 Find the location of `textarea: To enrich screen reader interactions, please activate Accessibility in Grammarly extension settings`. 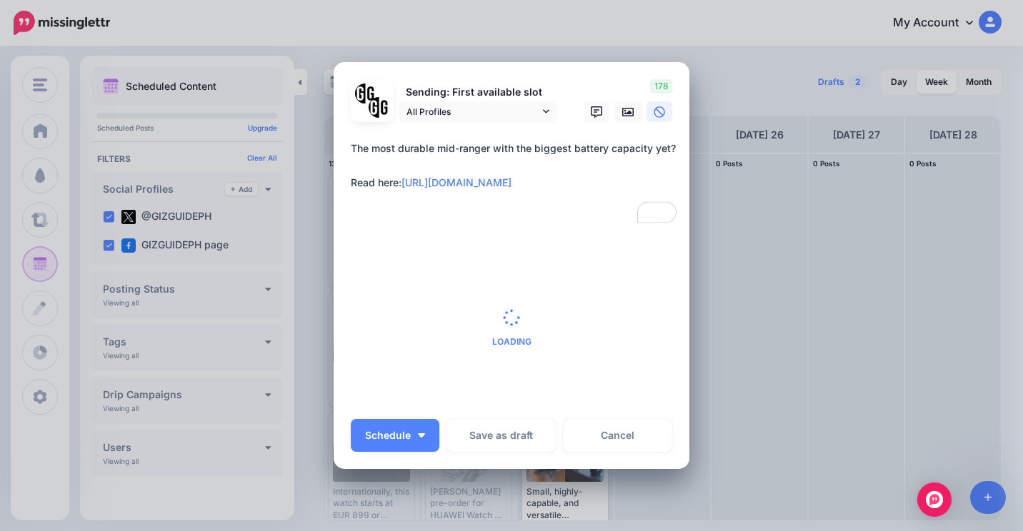

textarea: To enrich screen reader interactions, please activate Accessibility in Grammarly extension settings is located at coordinates (515, 183).